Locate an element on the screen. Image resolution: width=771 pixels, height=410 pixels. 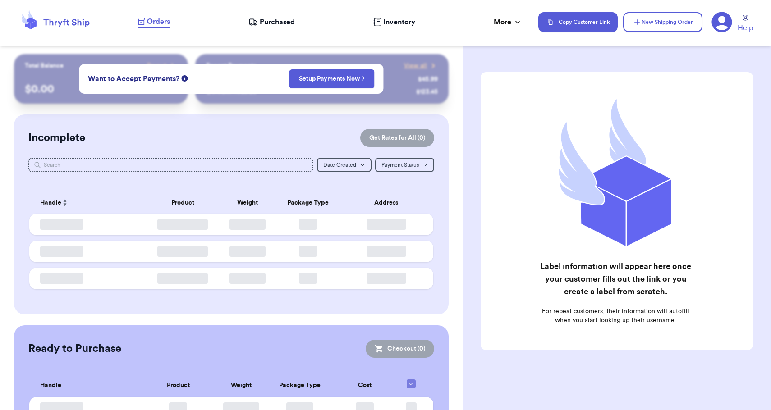
p: Recent Payments is located at coordinates (231, 66).